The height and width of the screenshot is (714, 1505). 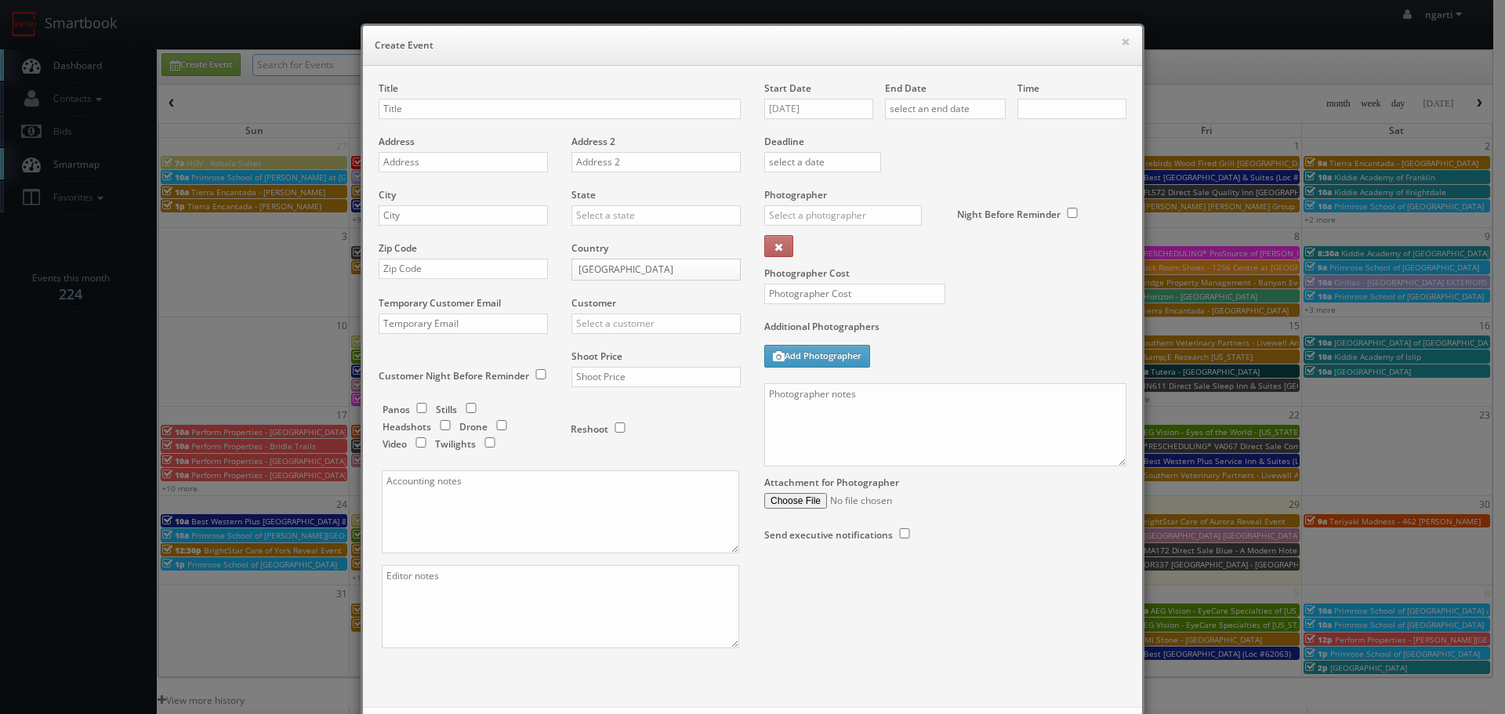 I want to click on input: Title, so click(x=560, y=109).